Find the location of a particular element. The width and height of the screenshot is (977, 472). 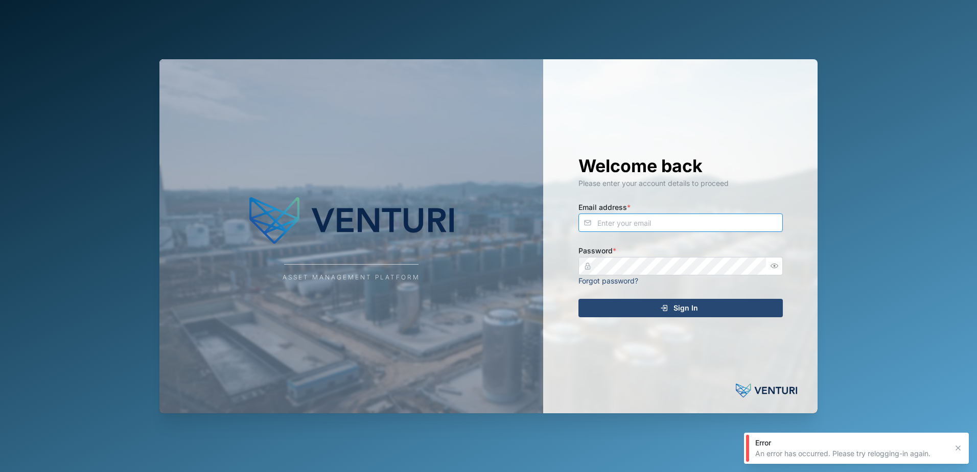

img: Powered by: Venturi is located at coordinates (767, 391).